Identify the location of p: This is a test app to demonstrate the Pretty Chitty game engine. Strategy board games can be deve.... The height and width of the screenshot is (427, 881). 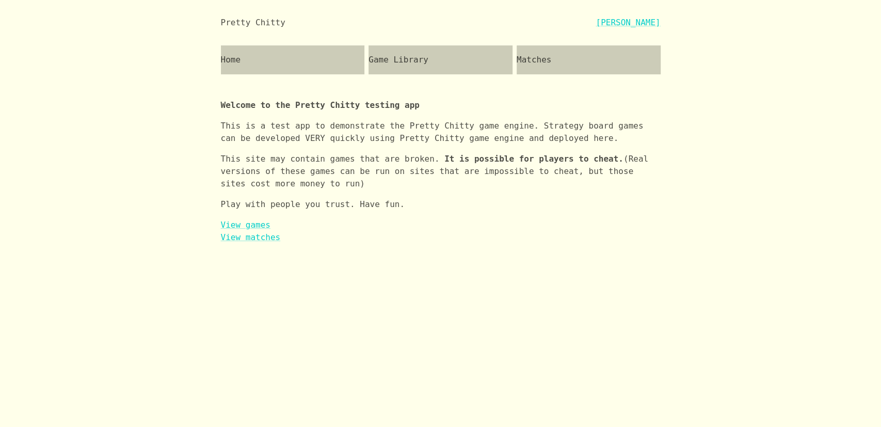
(441, 136).